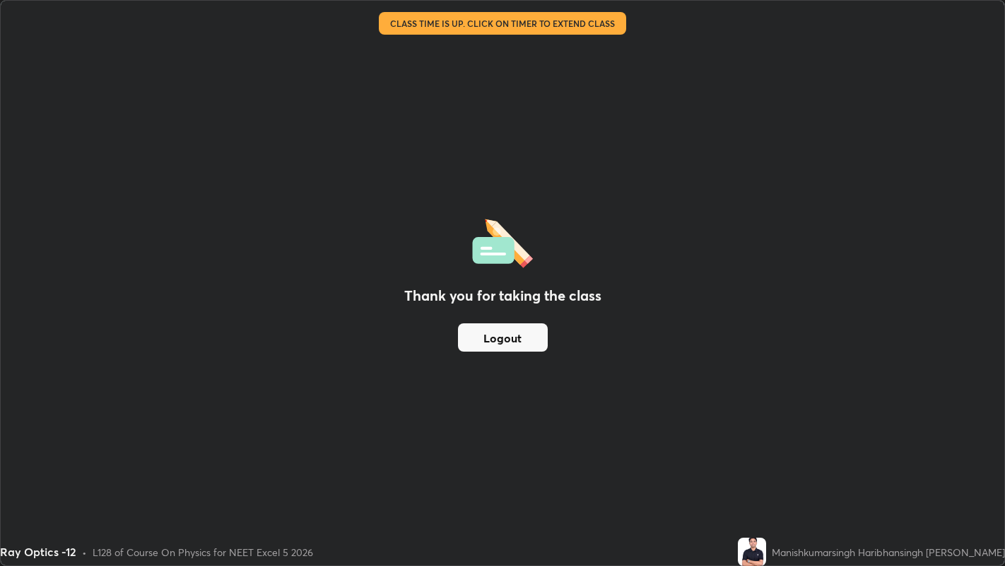 The height and width of the screenshot is (566, 1005). I want to click on h2: Thank you for taking the class, so click(503, 296).